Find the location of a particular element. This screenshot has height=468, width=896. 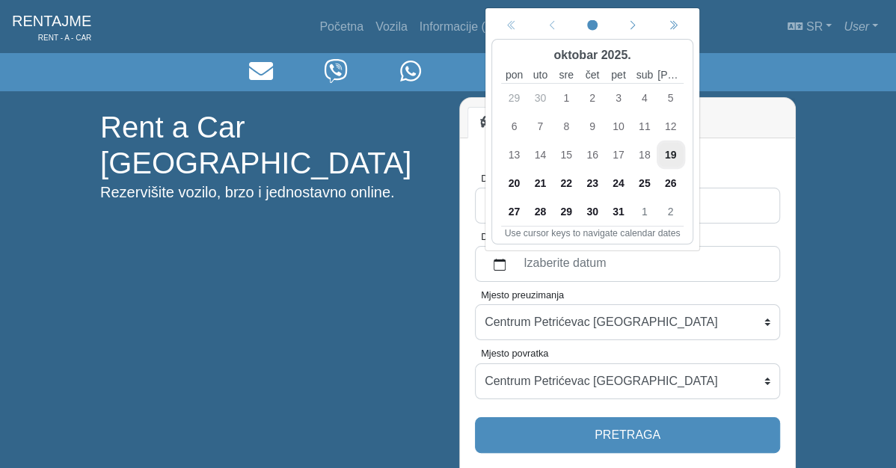

label: Izaberite datum is located at coordinates (642, 264).